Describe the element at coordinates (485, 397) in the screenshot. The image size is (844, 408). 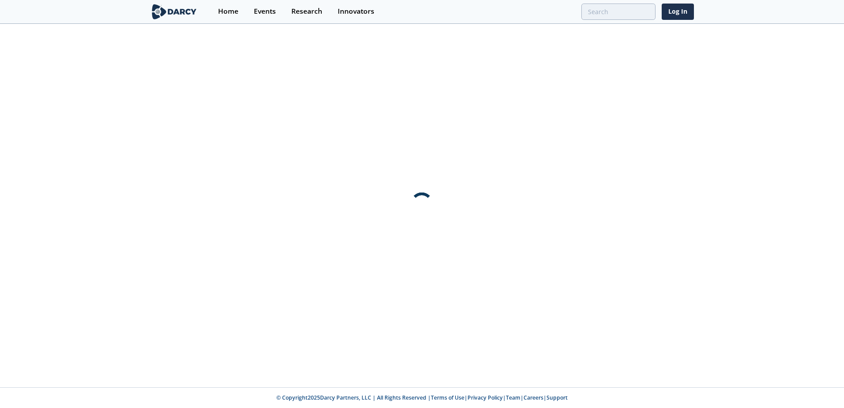
I see `a: Privacy Policy` at that location.